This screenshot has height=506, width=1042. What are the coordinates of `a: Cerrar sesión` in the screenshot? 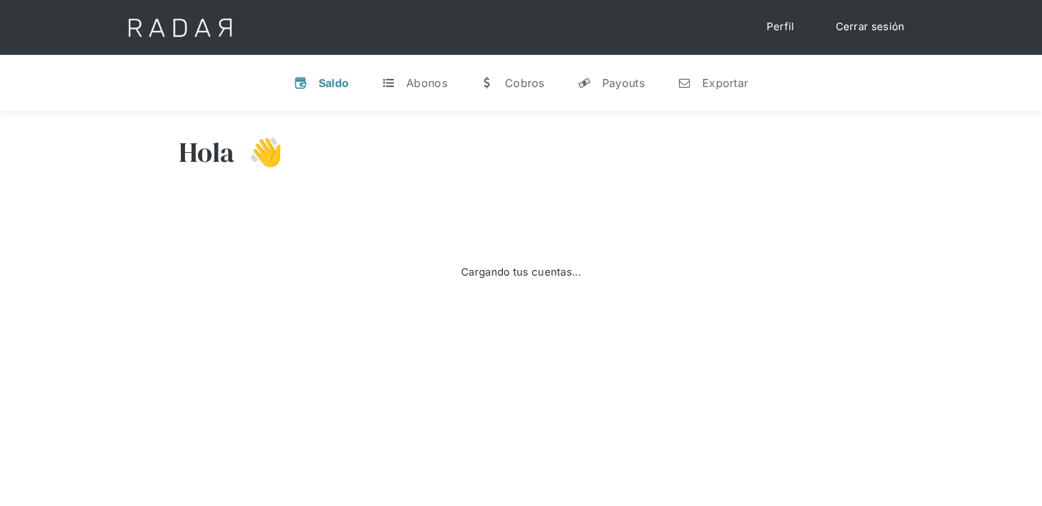 It's located at (870, 27).